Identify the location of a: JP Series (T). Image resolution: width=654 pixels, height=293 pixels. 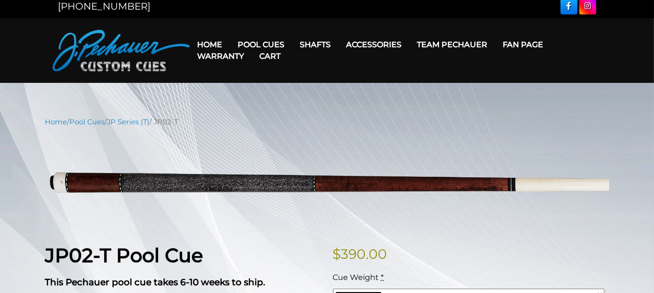
(129, 122).